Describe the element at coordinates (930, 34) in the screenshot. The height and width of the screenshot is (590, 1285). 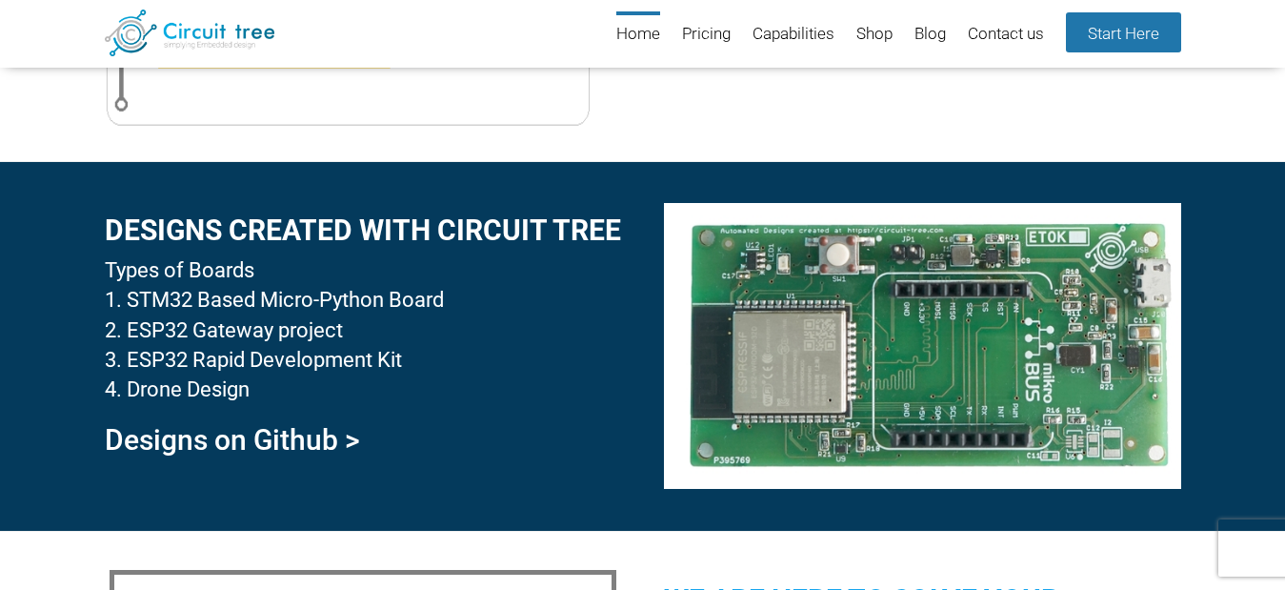
I see `a: Blog` at that location.